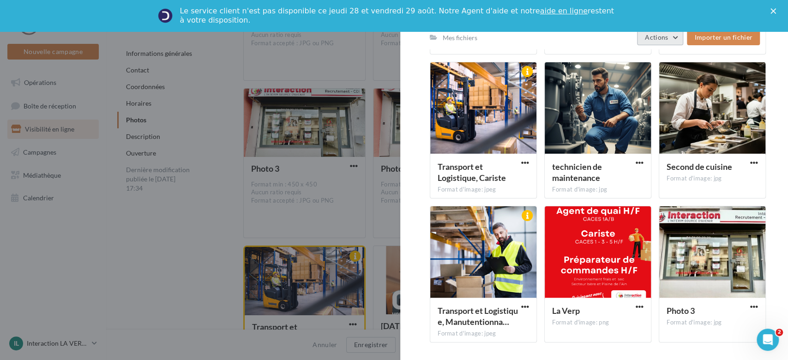  Describe the element at coordinates (656, 37) in the screenshot. I see `span: Actions` at that location.